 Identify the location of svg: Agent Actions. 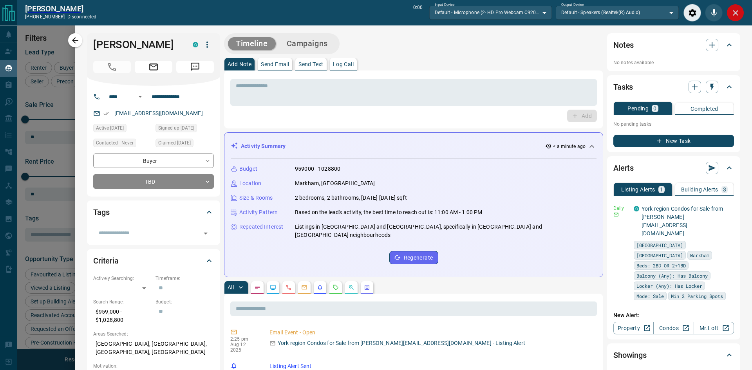
(367, 287).